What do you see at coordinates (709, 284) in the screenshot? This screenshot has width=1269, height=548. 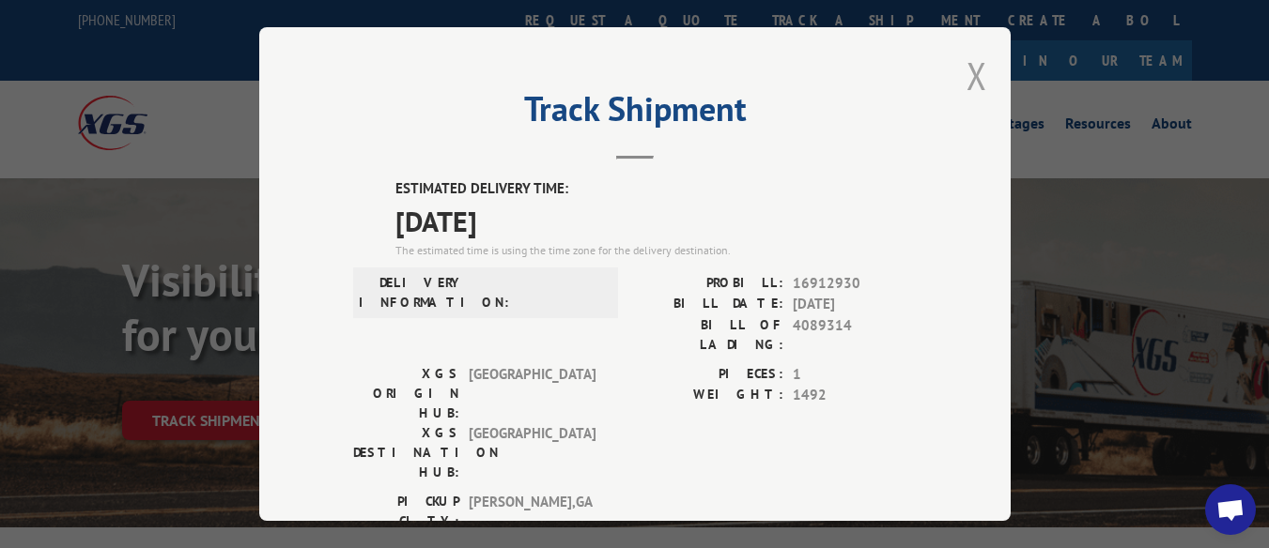 I see `label: PROBILL:` at bounding box center [709, 284].